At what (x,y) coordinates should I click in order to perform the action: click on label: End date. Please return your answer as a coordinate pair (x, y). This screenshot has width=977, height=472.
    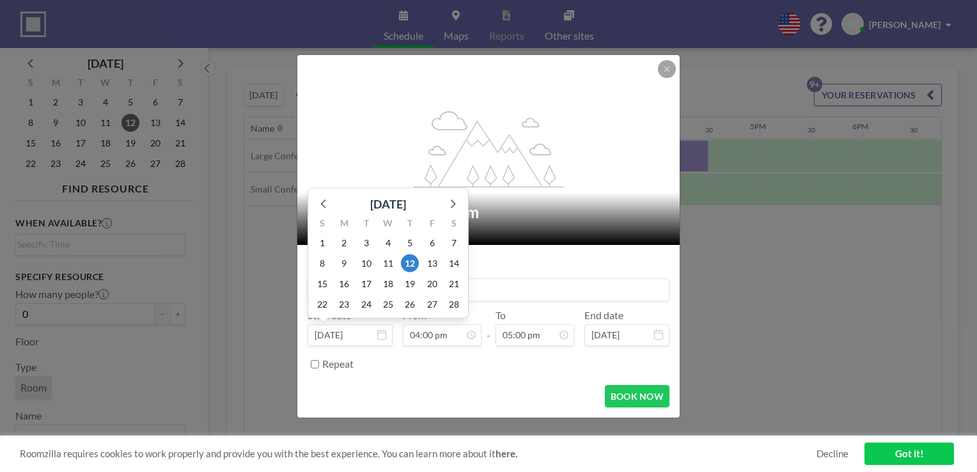
    Looking at the image, I should click on (604, 315).